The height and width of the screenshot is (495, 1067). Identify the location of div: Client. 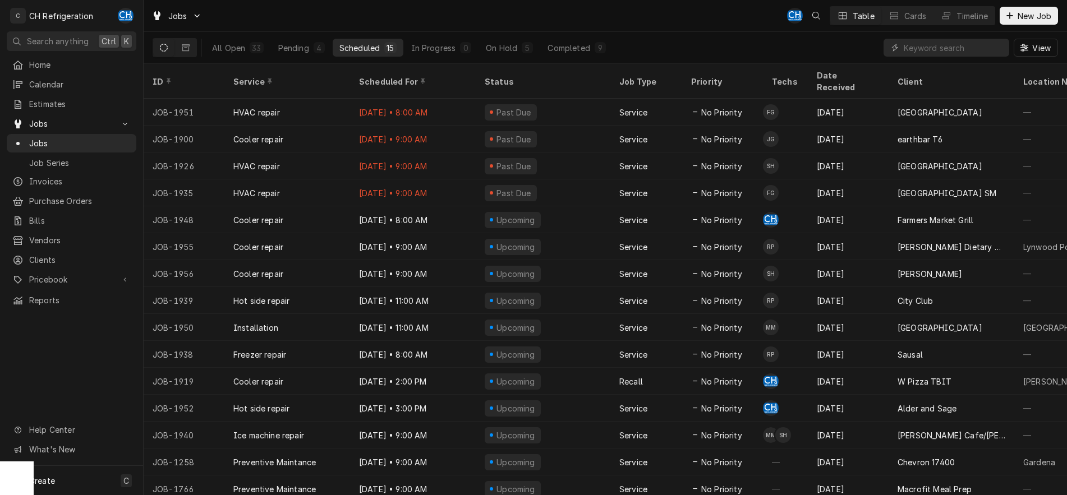
(950, 81).